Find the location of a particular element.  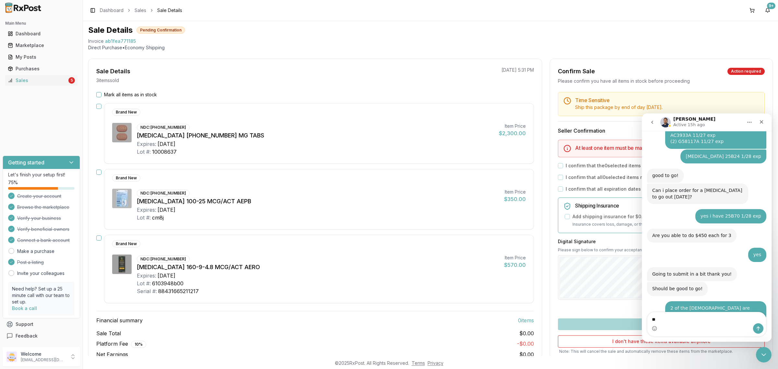

a: Make a purchase is located at coordinates (36, 251).